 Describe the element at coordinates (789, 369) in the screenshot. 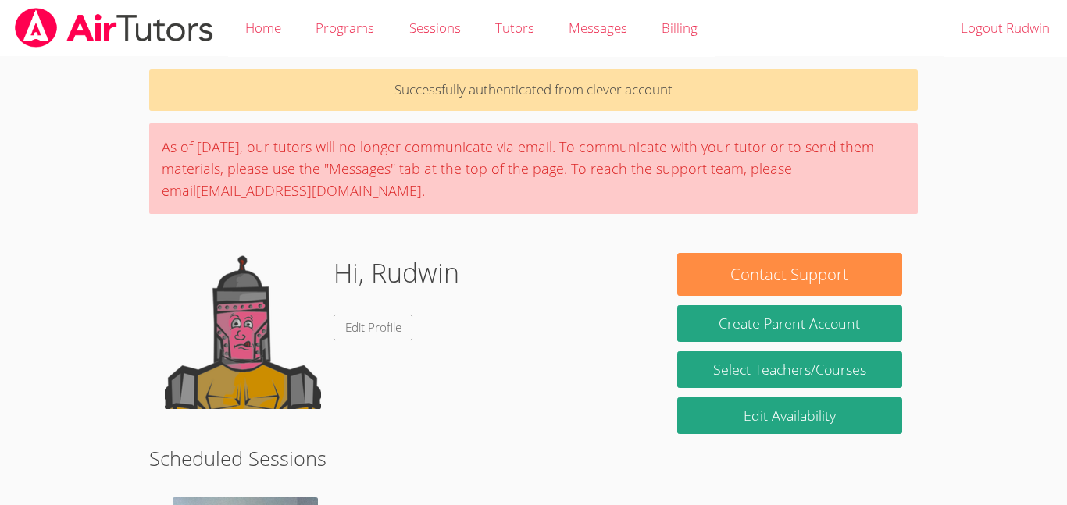

I see `a: Select Teachers/Courses` at that location.